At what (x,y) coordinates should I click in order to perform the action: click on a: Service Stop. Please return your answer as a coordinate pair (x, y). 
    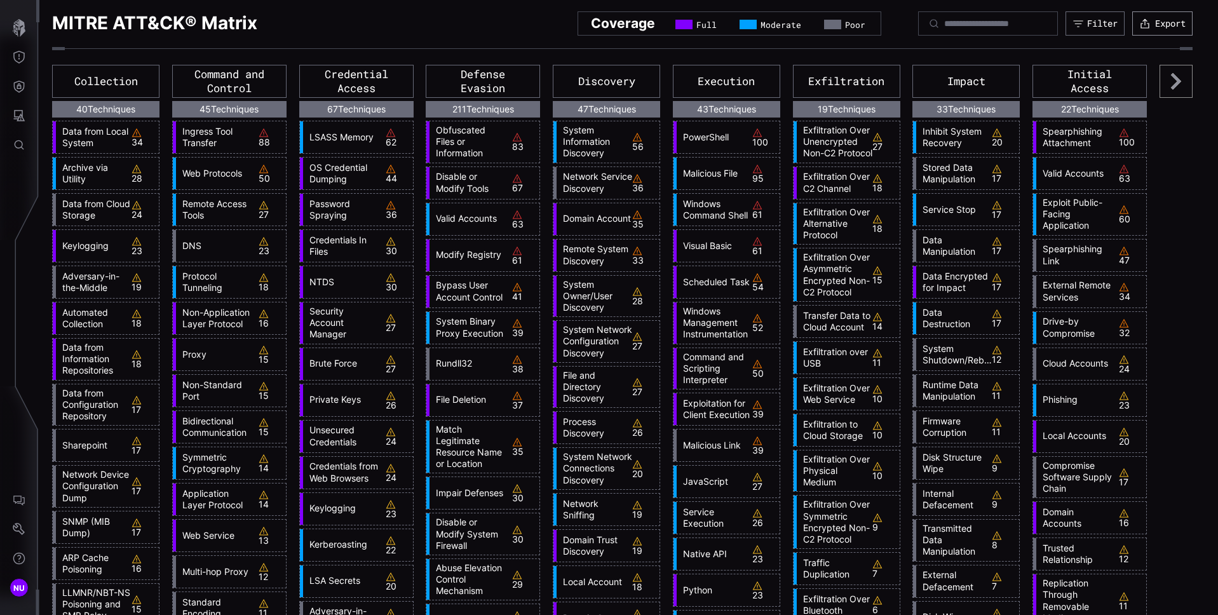
    Looking at the image, I should click on (953, 210).